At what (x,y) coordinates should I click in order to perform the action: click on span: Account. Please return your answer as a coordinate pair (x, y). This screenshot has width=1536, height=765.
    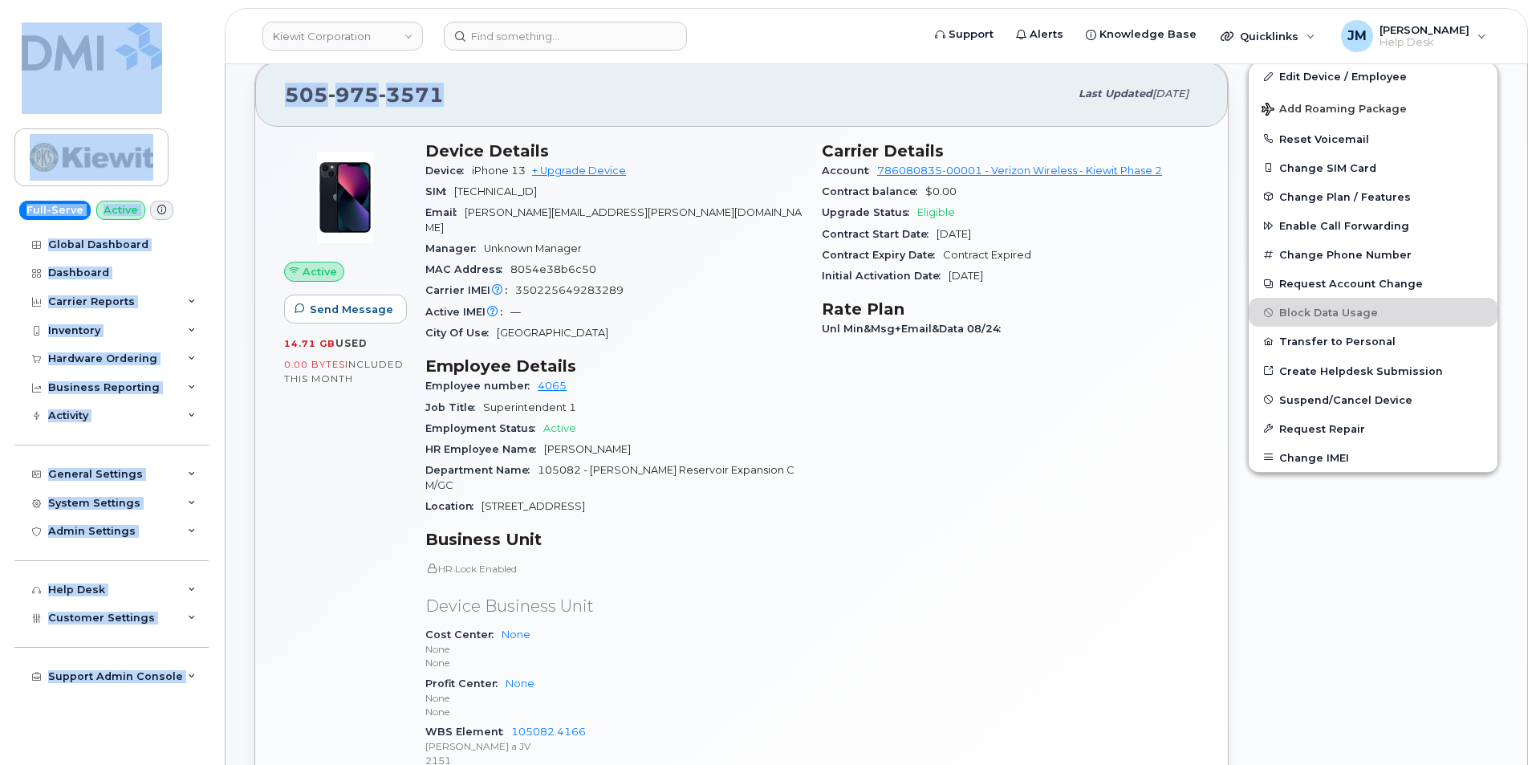
    Looking at the image, I should click on (849, 170).